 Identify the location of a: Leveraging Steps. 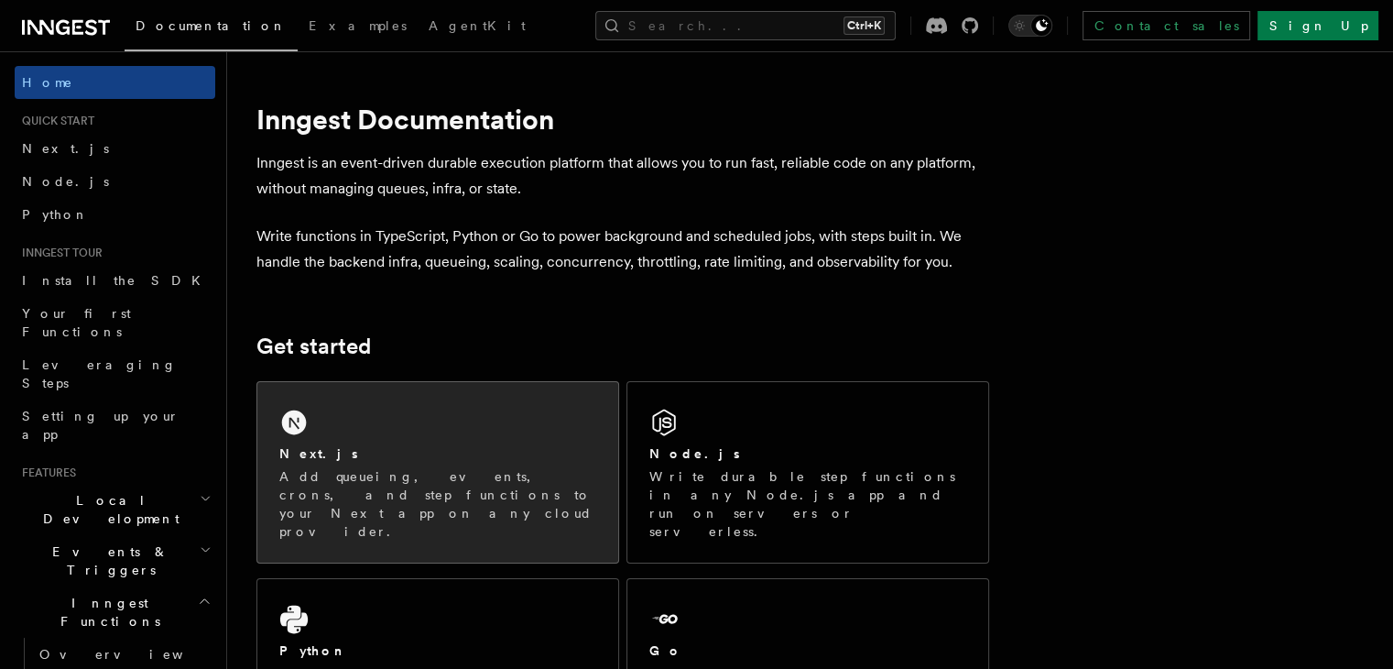
(114, 374).